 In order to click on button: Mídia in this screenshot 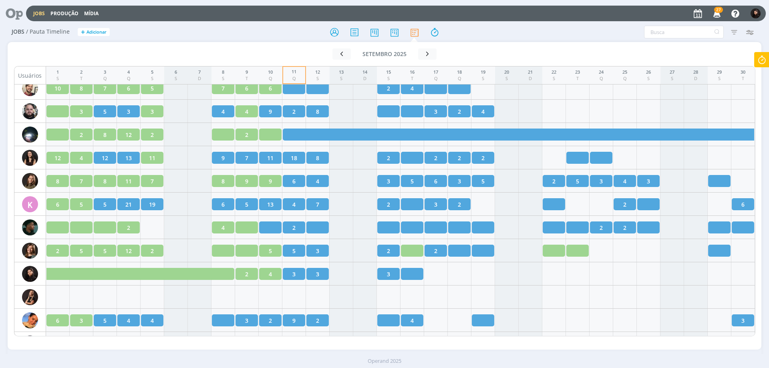, I will do `click(91, 14)`.